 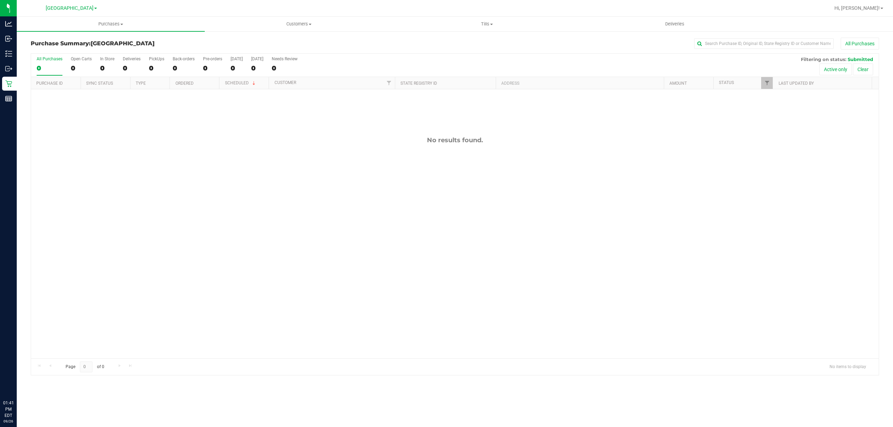 What do you see at coordinates (132, 59) in the screenshot?
I see `div: Deliveries` at bounding box center [132, 59].